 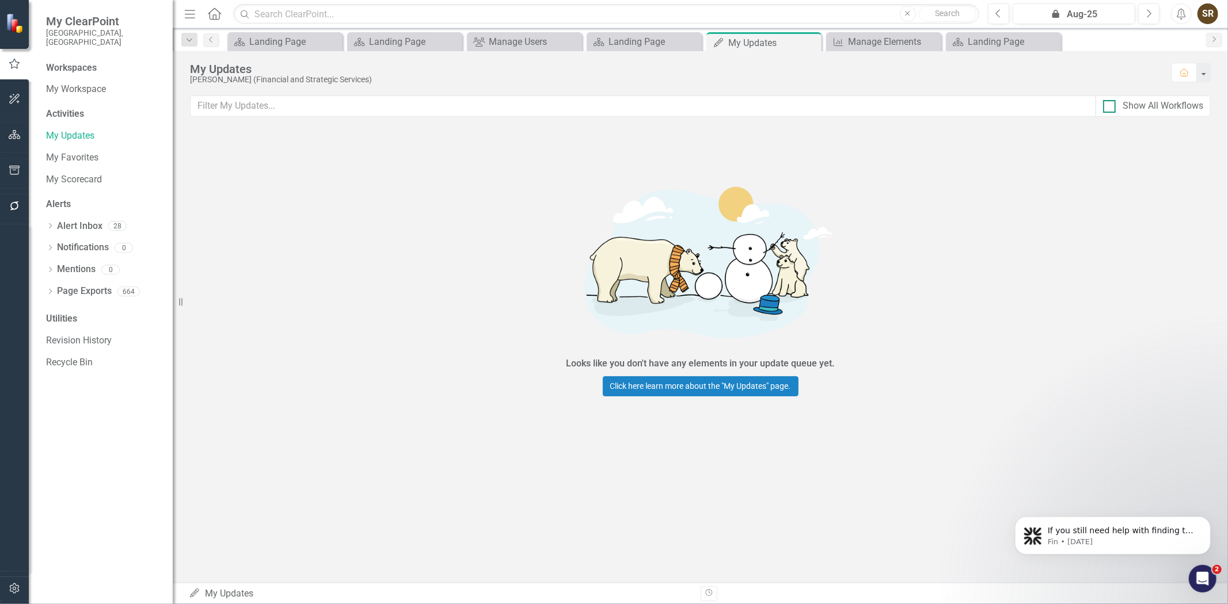 What do you see at coordinates (701, 261) in the screenshot?
I see `img: Getting started` at bounding box center [701, 261].